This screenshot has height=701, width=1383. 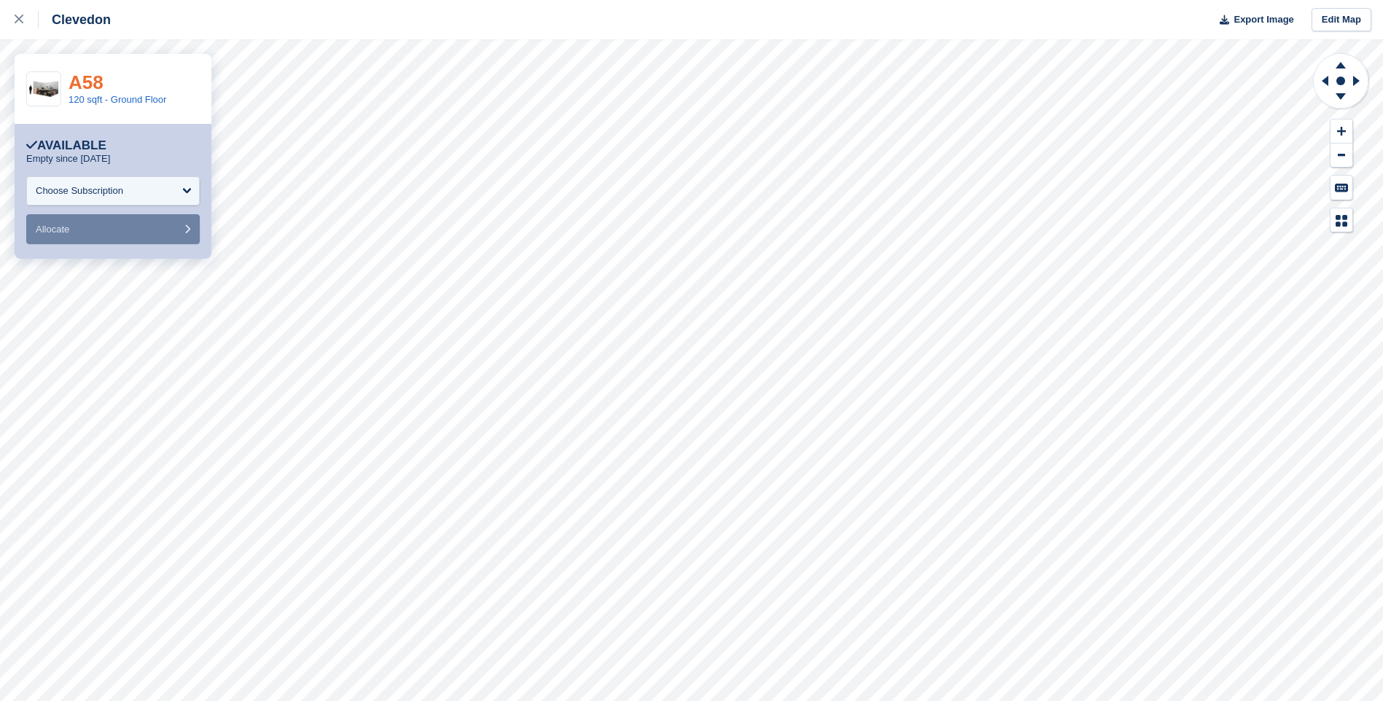 I want to click on img: 125-sqft-unit.jpg, so click(x=44, y=89).